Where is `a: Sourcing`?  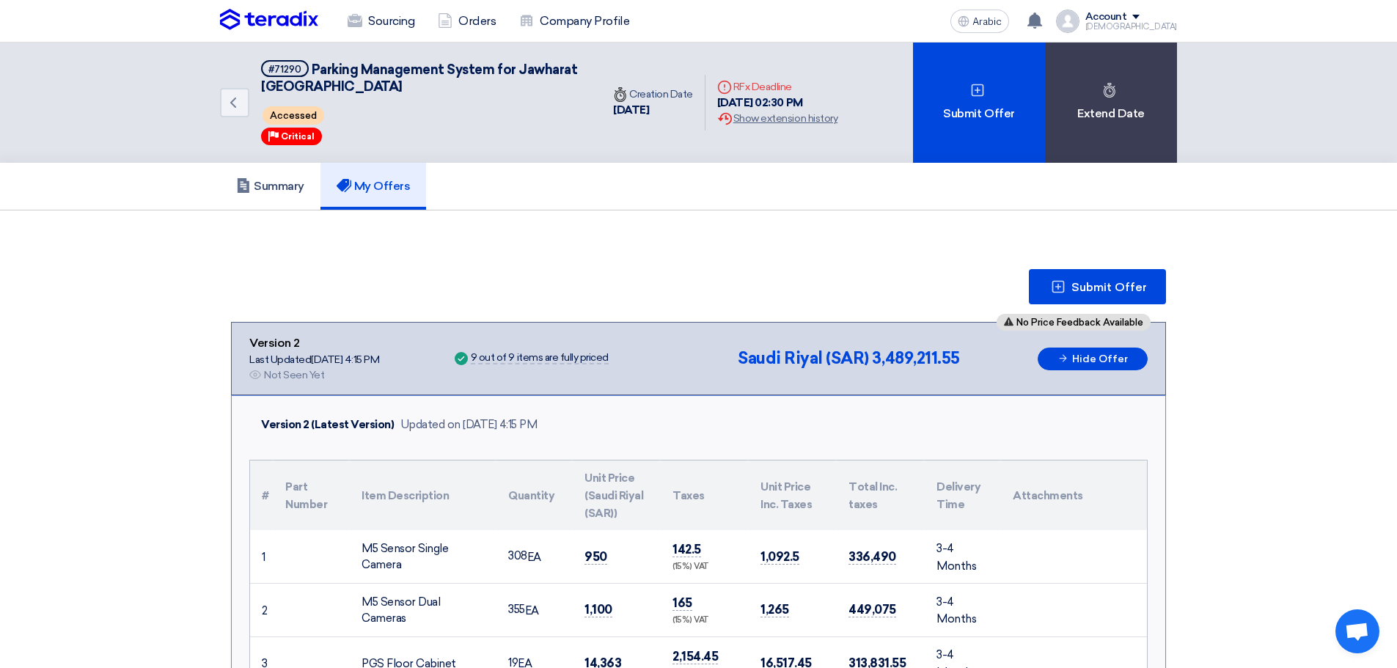 a: Sourcing is located at coordinates (381, 21).